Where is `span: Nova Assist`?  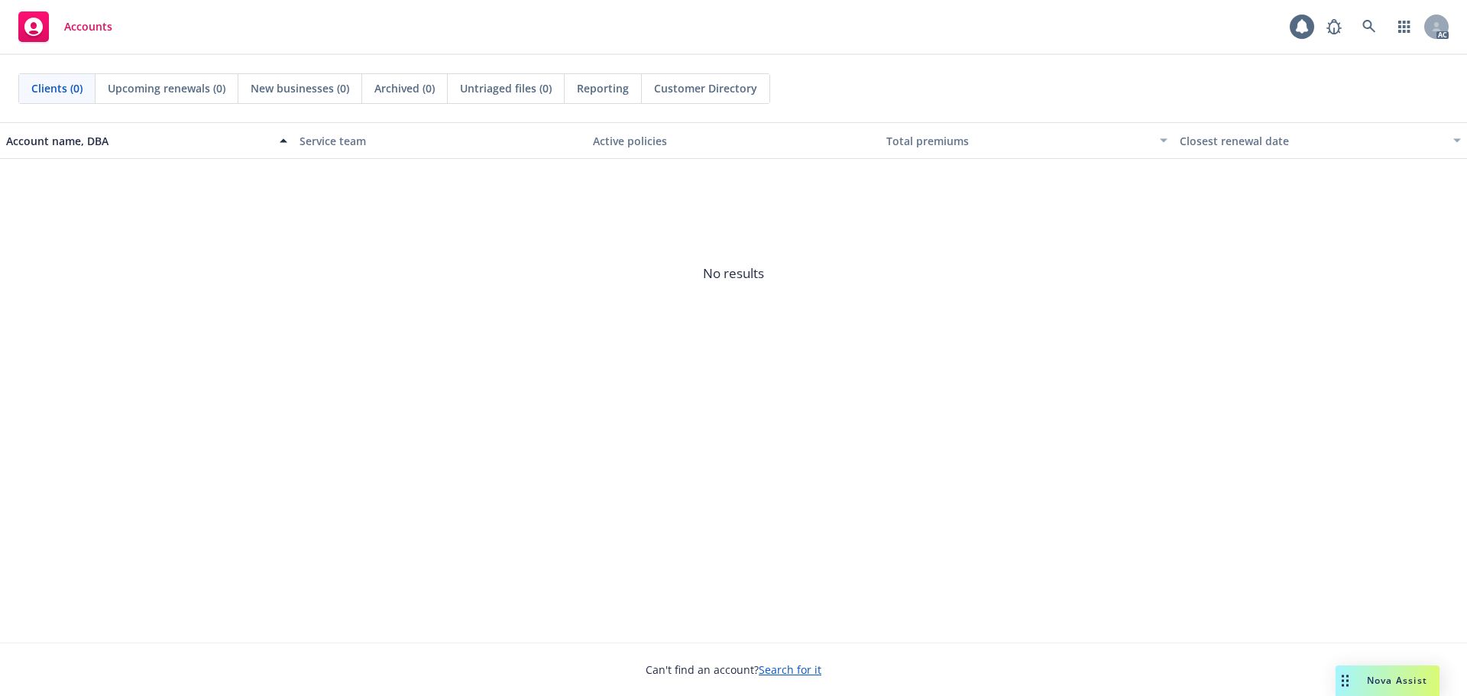 span: Nova Assist is located at coordinates (1397, 680).